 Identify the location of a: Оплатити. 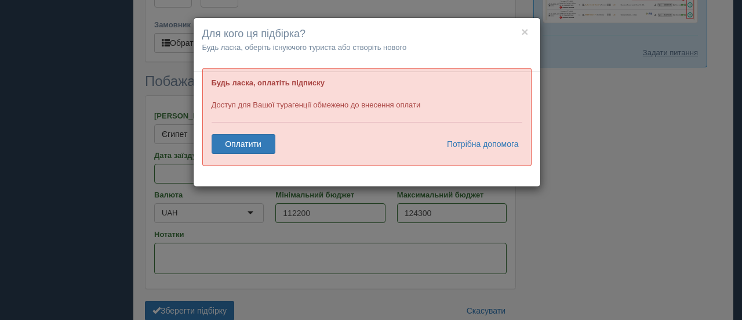
(244, 144).